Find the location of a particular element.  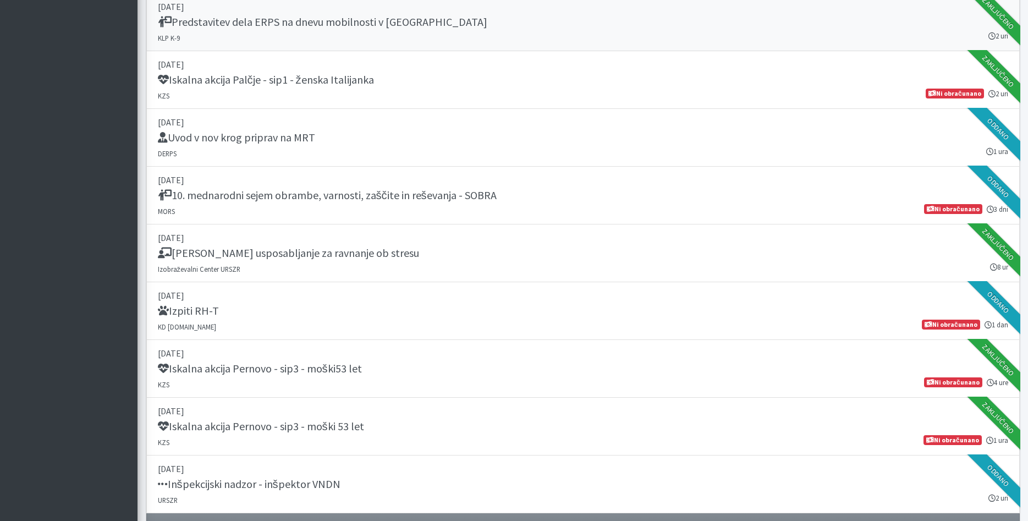

small: Izobraževalni Center URSZR is located at coordinates (199, 269).